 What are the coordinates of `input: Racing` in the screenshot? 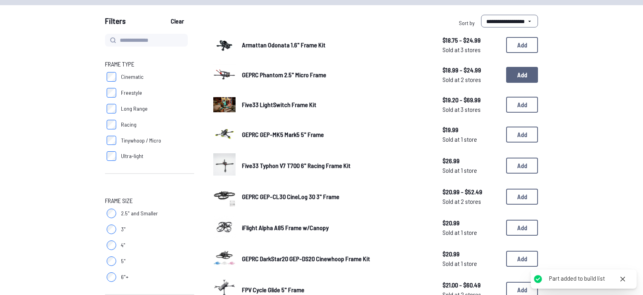 It's located at (111, 125).